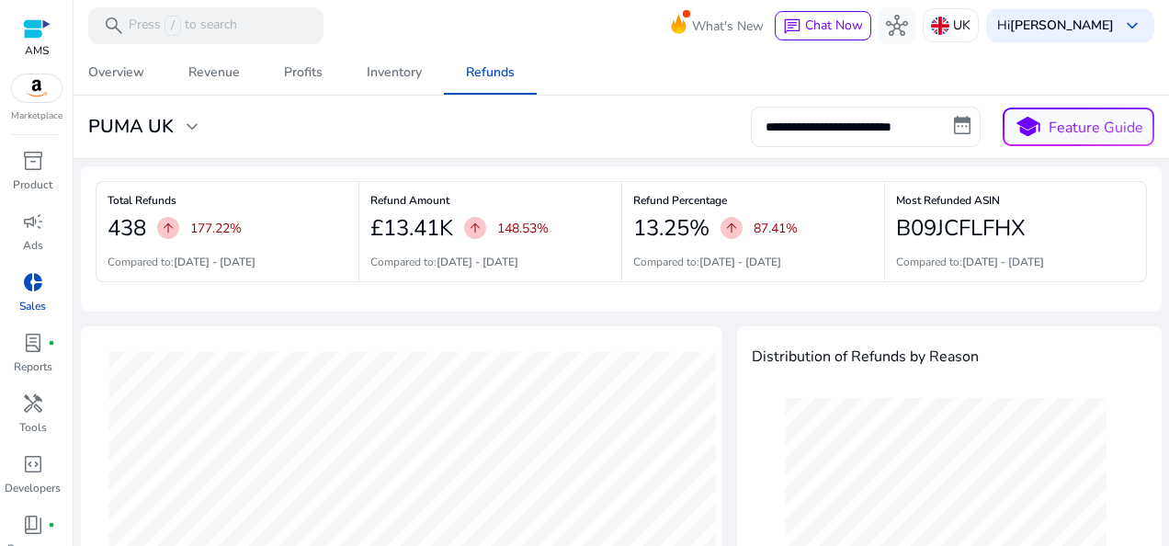  What do you see at coordinates (33, 525) in the screenshot?
I see `span: book_4` at bounding box center [33, 525].